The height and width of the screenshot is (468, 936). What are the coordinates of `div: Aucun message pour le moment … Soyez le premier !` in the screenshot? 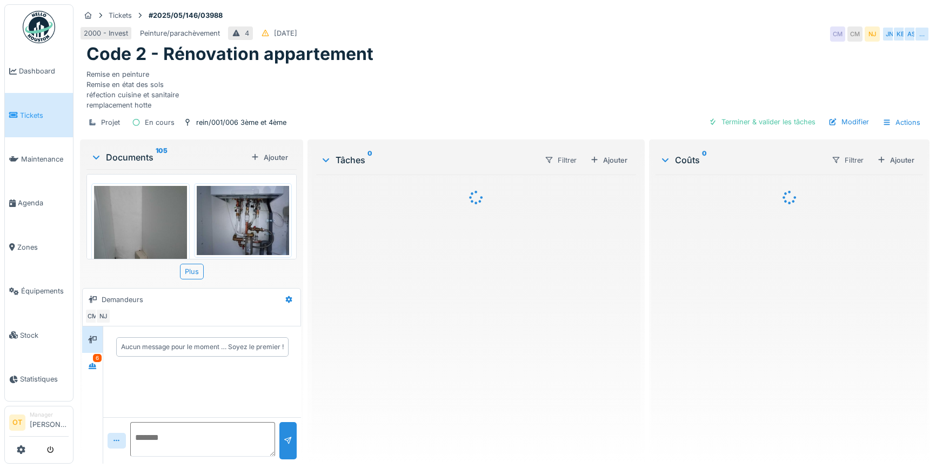 It's located at (202, 347).